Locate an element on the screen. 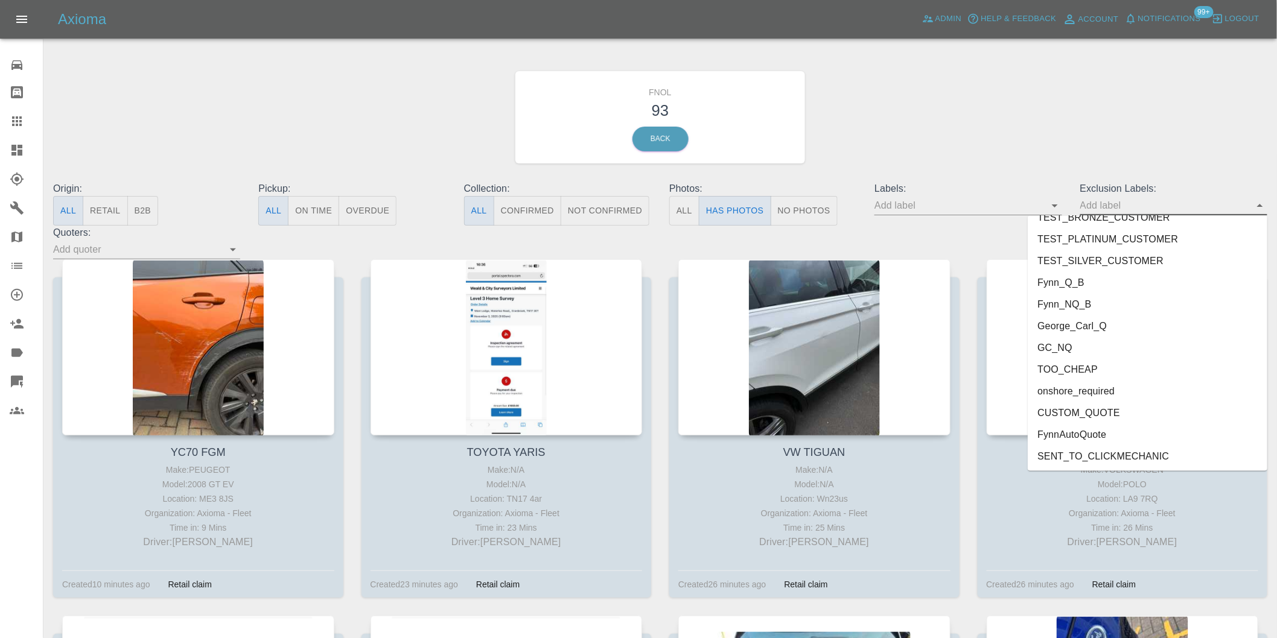 This screenshot has width=1277, height=638. button: No Photos is located at coordinates (804, 211).